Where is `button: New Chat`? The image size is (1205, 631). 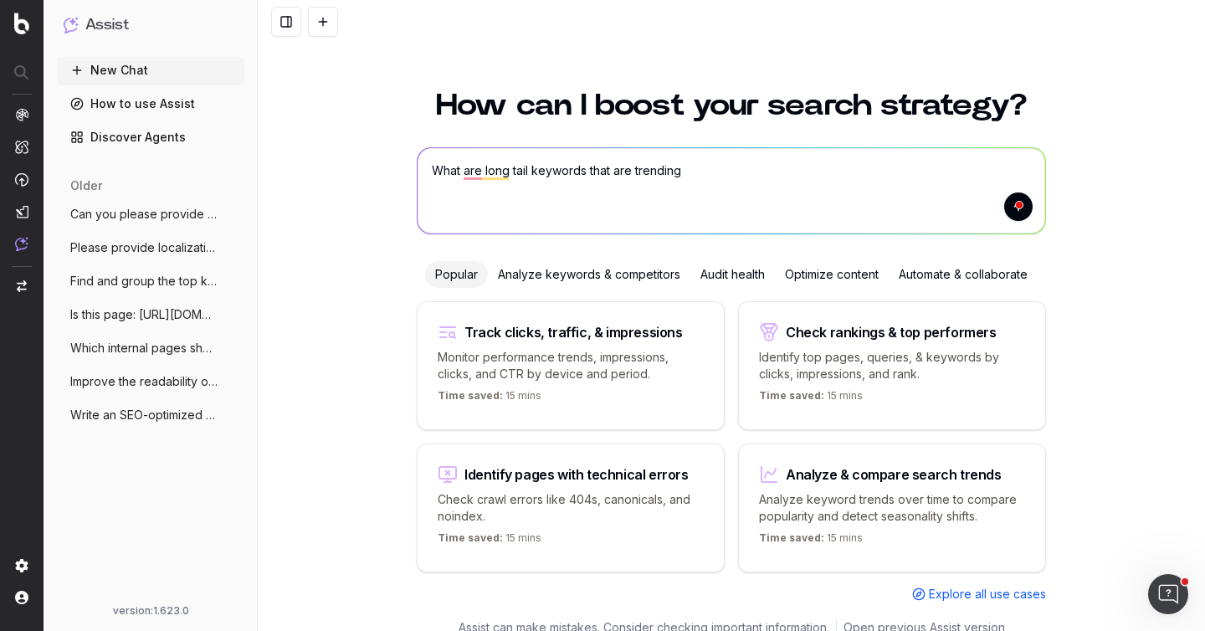
button: New Chat is located at coordinates (151, 70).